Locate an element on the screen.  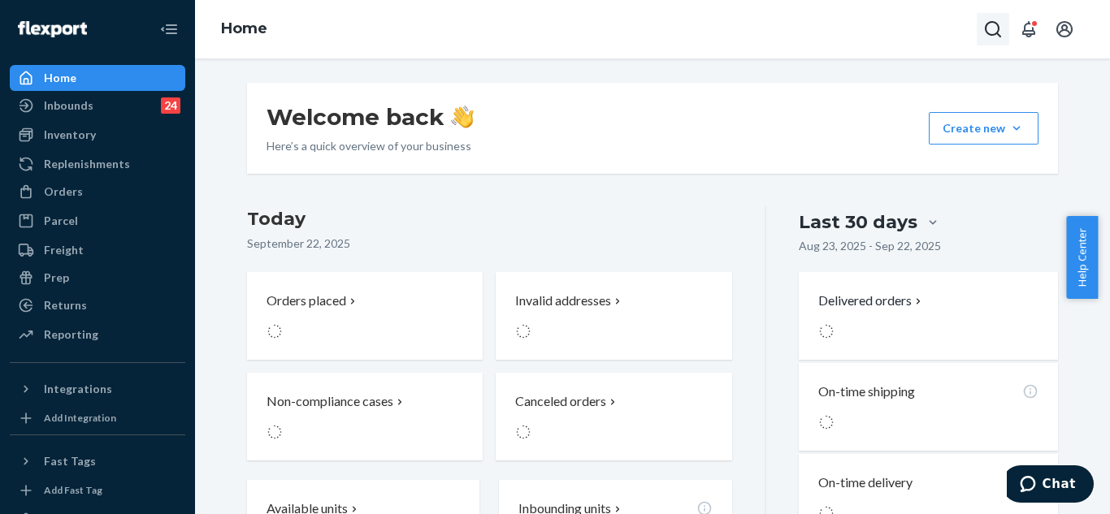
p: On-time shipping is located at coordinates (866, 392).